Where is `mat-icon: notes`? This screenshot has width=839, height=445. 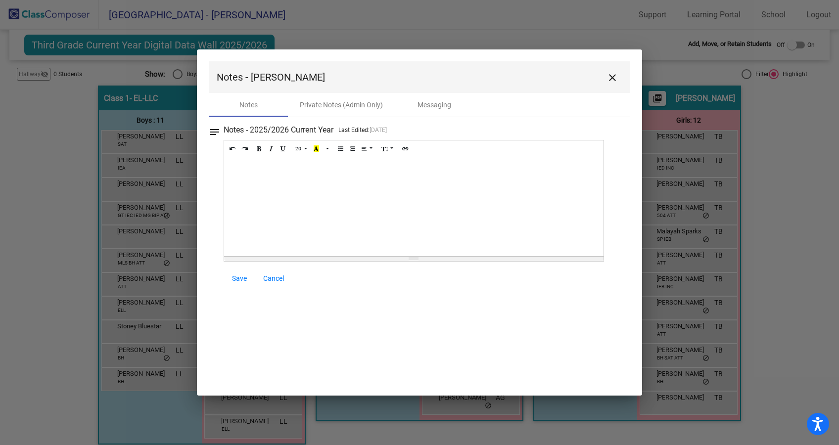 mat-icon: notes is located at coordinates (215, 129).